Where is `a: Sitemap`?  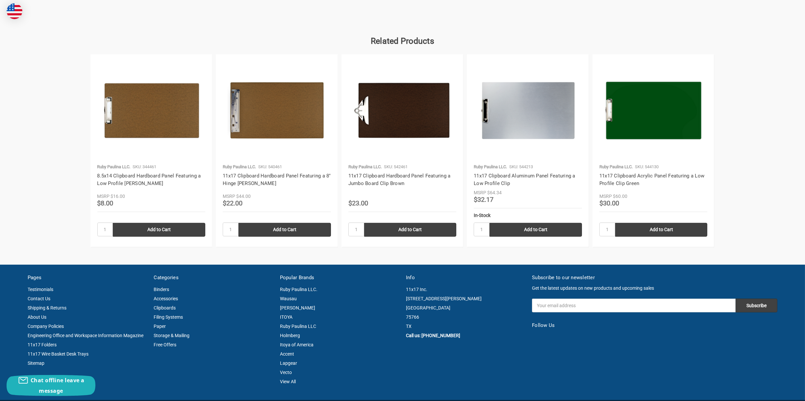
a: Sitemap is located at coordinates (36, 363).